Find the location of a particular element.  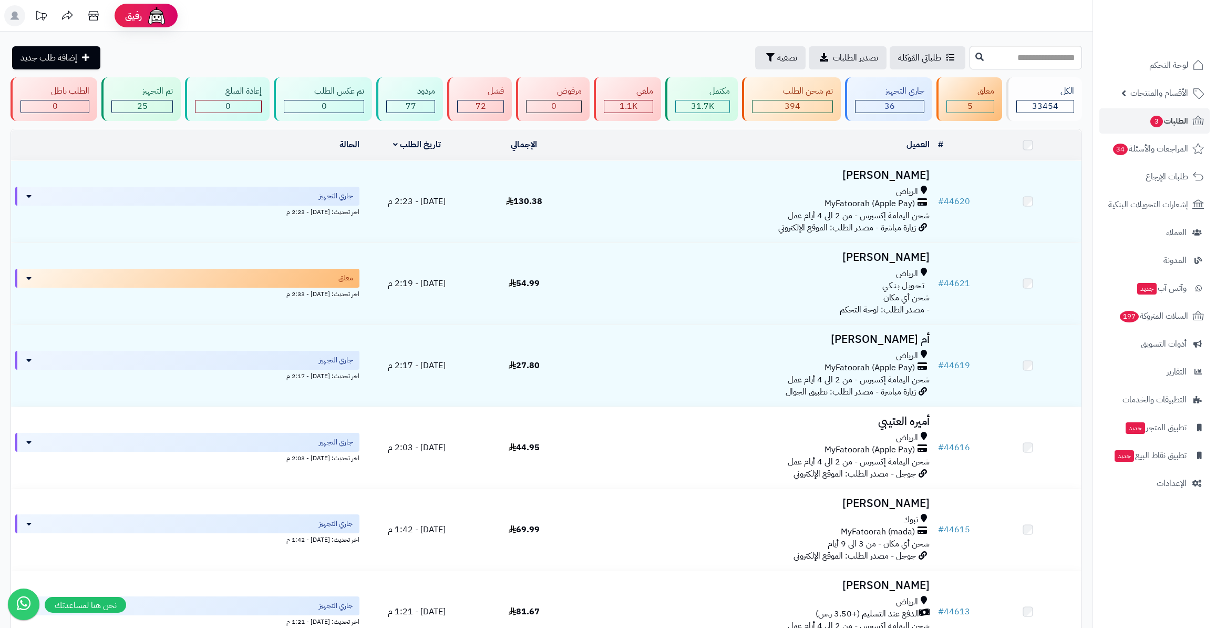

span: 36 is located at coordinates (890, 106).